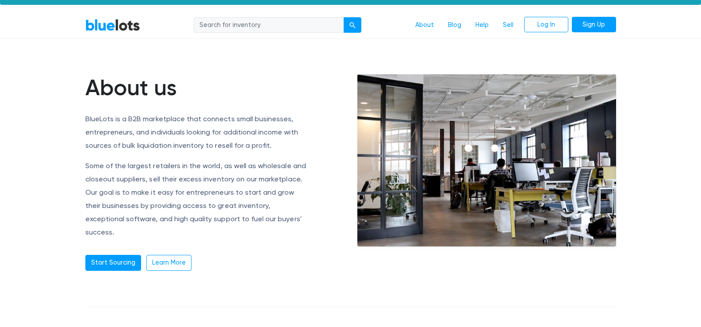  Describe the element at coordinates (197, 88) in the screenshot. I see `h1: About us` at that location.